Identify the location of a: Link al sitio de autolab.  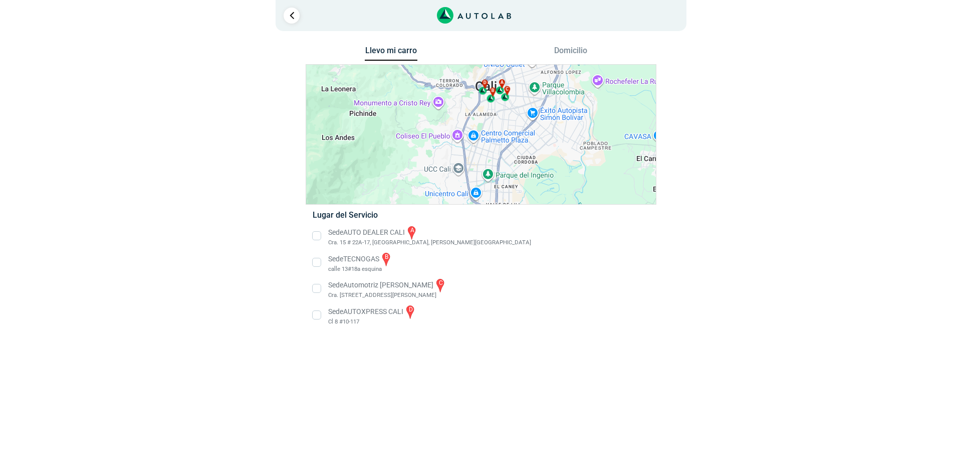
(474, 15).